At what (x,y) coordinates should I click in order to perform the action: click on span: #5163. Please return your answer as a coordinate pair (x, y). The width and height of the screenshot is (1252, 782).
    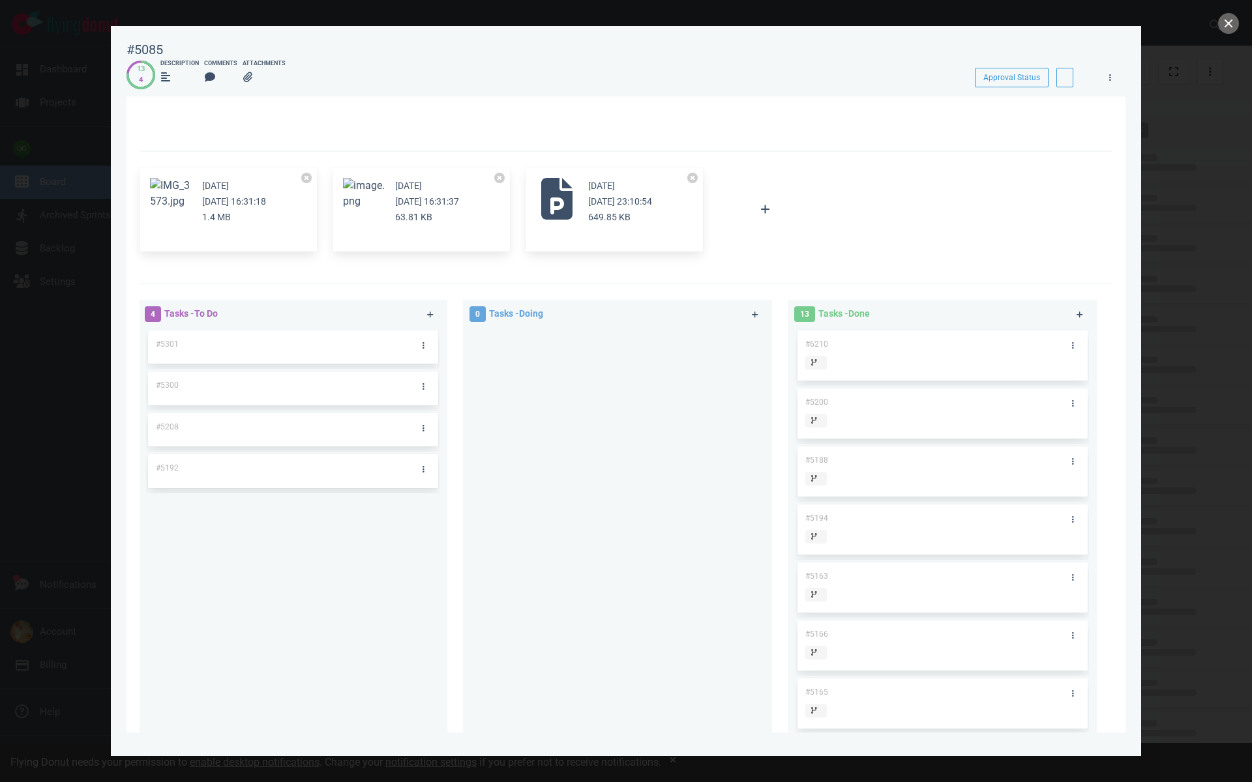
    Looking at the image, I should click on (816, 576).